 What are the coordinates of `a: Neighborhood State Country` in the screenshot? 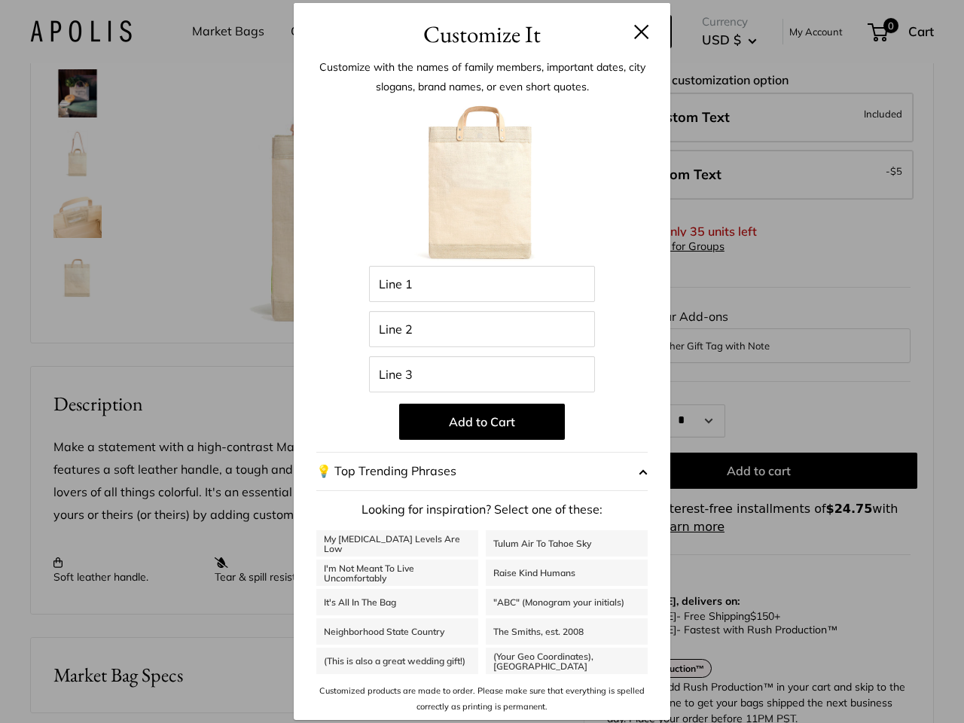 It's located at (397, 631).